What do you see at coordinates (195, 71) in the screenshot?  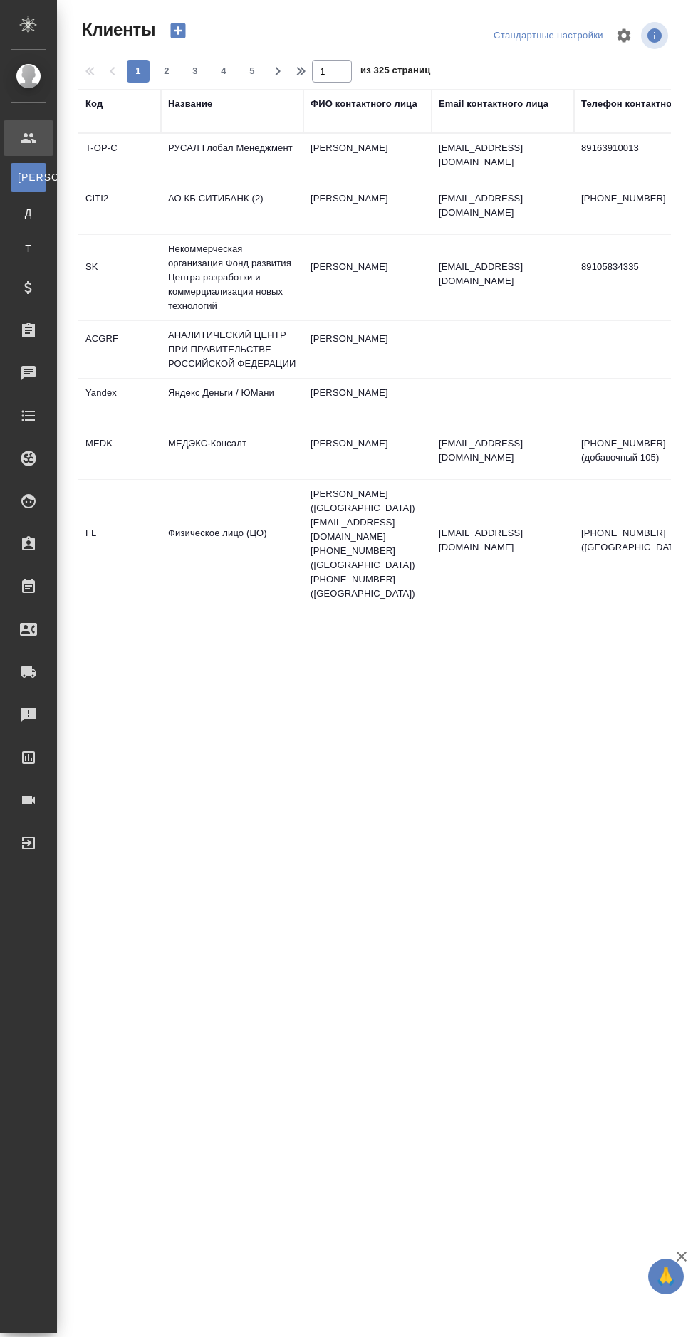 I see `button: 3` at bounding box center [195, 71].